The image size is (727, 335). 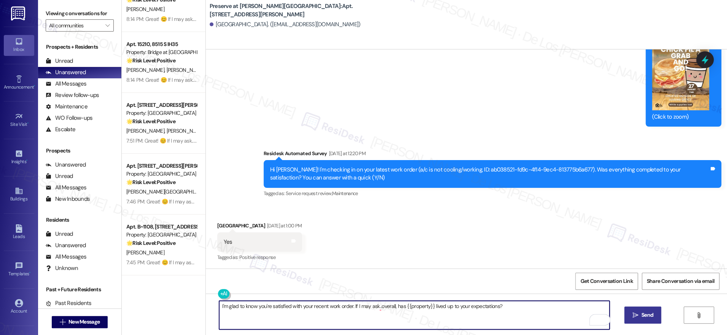 What do you see at coordinates (606, 281) in the screenshot?
I see `button: Get Conversation Link` at bounding box center [606, 281].